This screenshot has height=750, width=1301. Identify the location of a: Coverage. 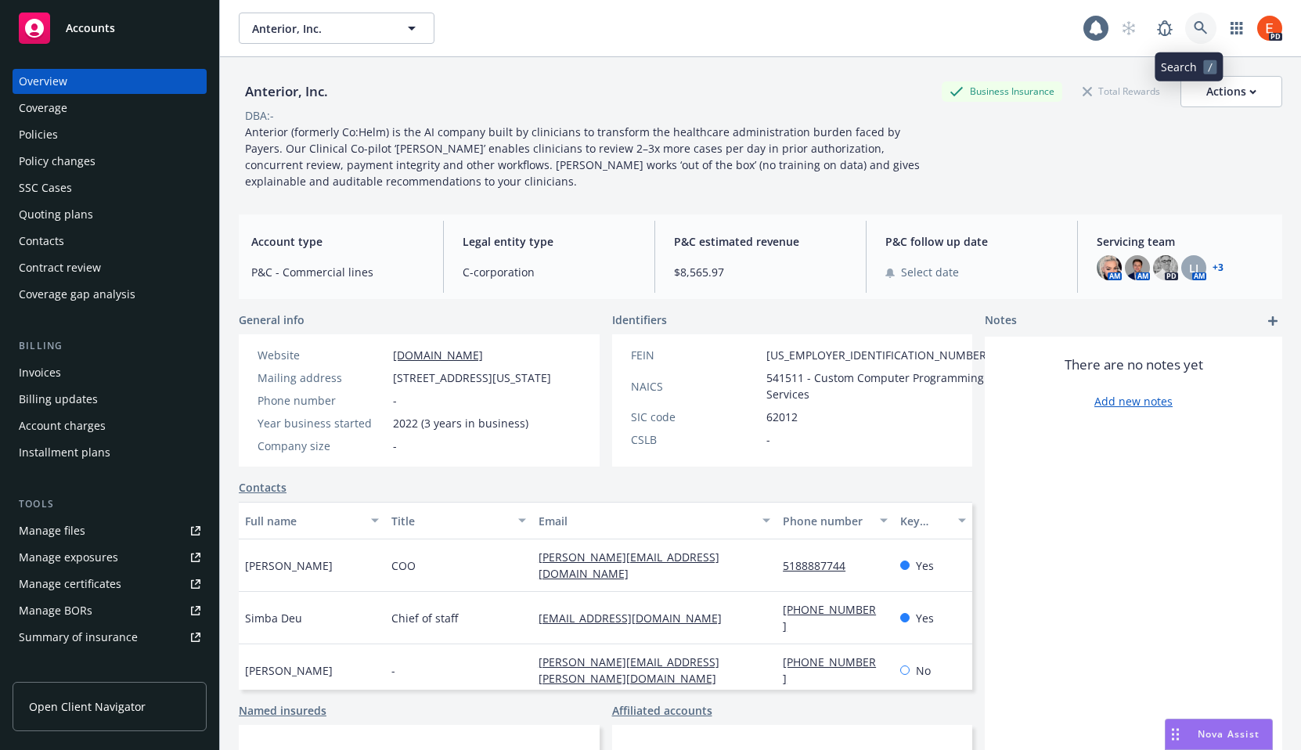
(110, 108).